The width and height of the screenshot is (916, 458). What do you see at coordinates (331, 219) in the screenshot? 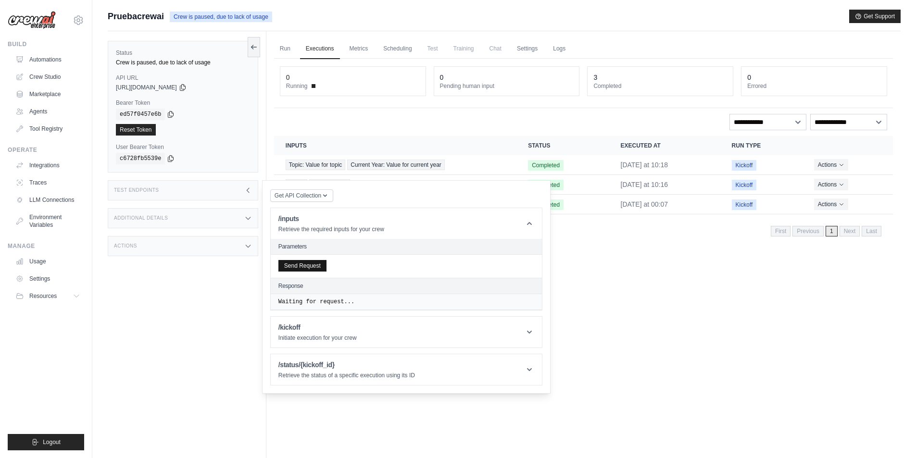
I see `h1: /inputs` at bounding box center [331, 219].